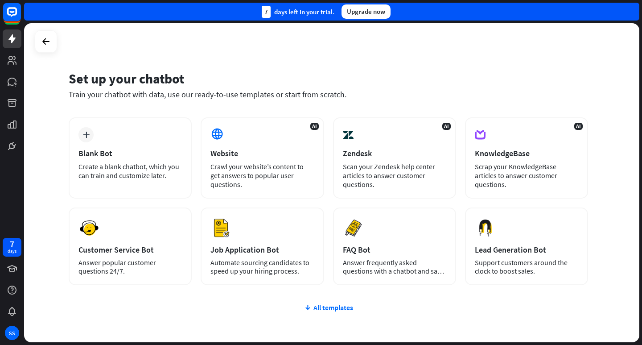 Image resolution: width=642 pixels, height=345 pixels. Describe the element at coordinates (527, 175) in the screenshot. I see `div: Scrap your KnowledgeBase articles to answer customer questions.` at that location.